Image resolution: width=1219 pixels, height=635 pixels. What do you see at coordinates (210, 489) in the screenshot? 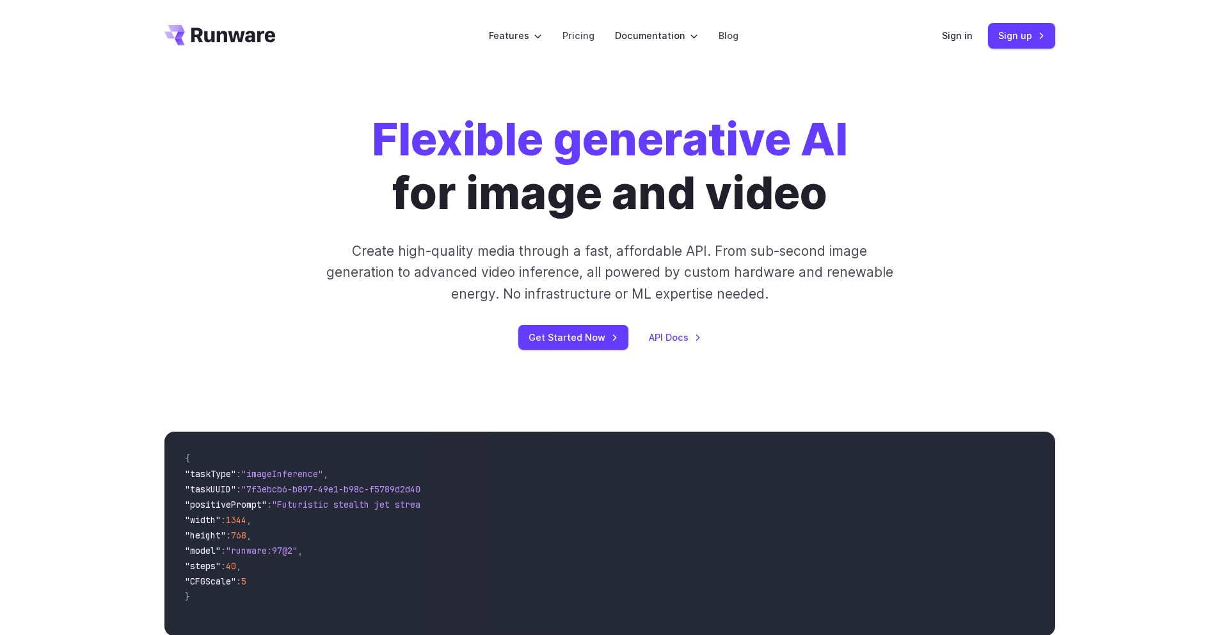
I see `span: "taskUUID"` at bounding box center [210, 489].